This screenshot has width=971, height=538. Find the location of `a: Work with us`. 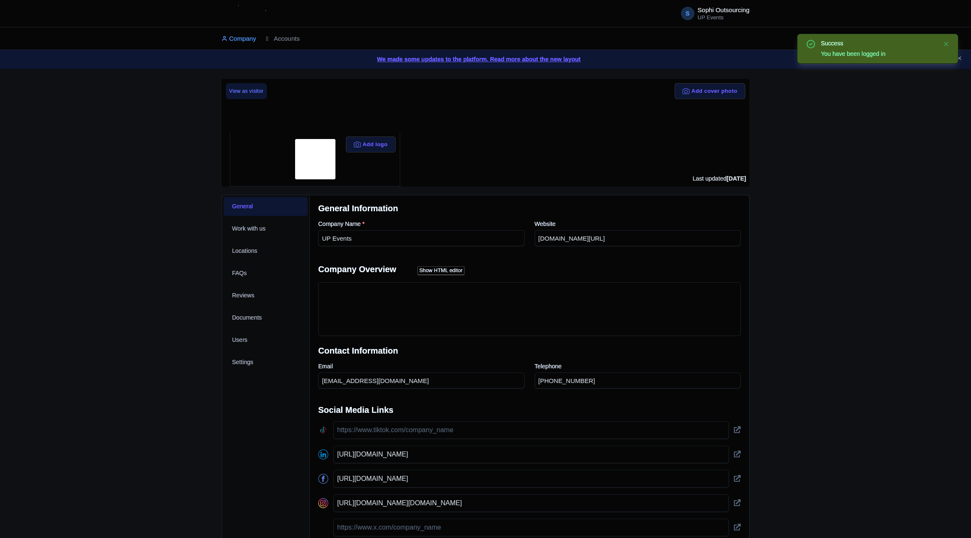

a: Work with us is located at coordinates (266, 229).